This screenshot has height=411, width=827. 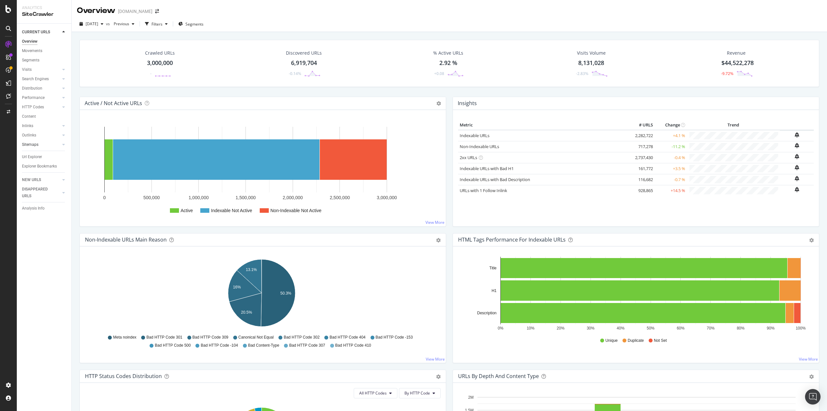 What do you see at coordinates (157, 24) in the screenshot?
I see `div: Filters` at bounding box center [157, 24].